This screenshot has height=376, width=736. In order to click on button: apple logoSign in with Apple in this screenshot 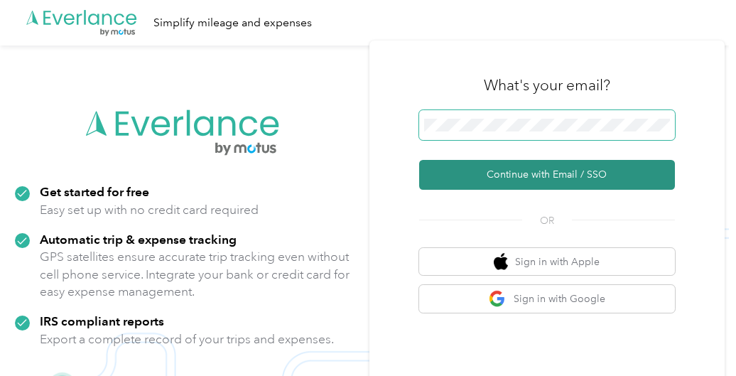, I will do `click(547, 261)`.